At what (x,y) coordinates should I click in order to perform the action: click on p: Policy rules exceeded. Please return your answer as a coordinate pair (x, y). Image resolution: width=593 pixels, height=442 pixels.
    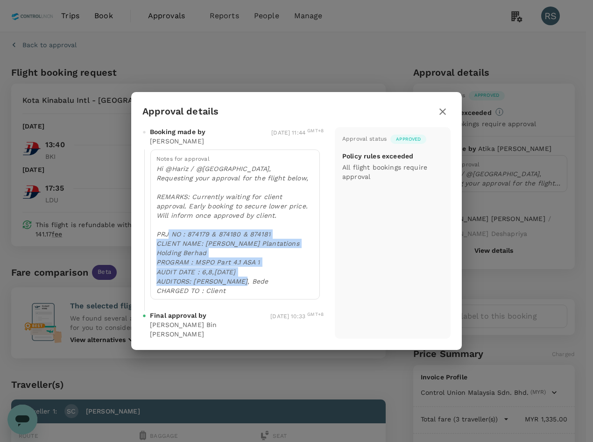
    Looking at the image, I should click on (378, 156).